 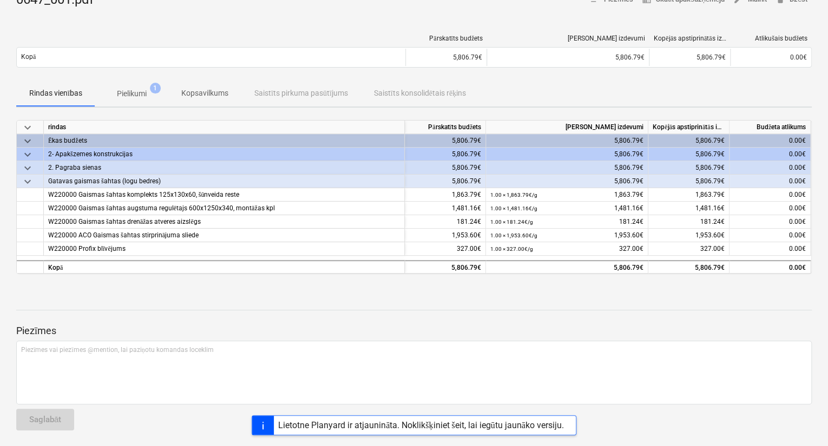 I want to click on span: 1,953.60€, so click(x=710, y=235).